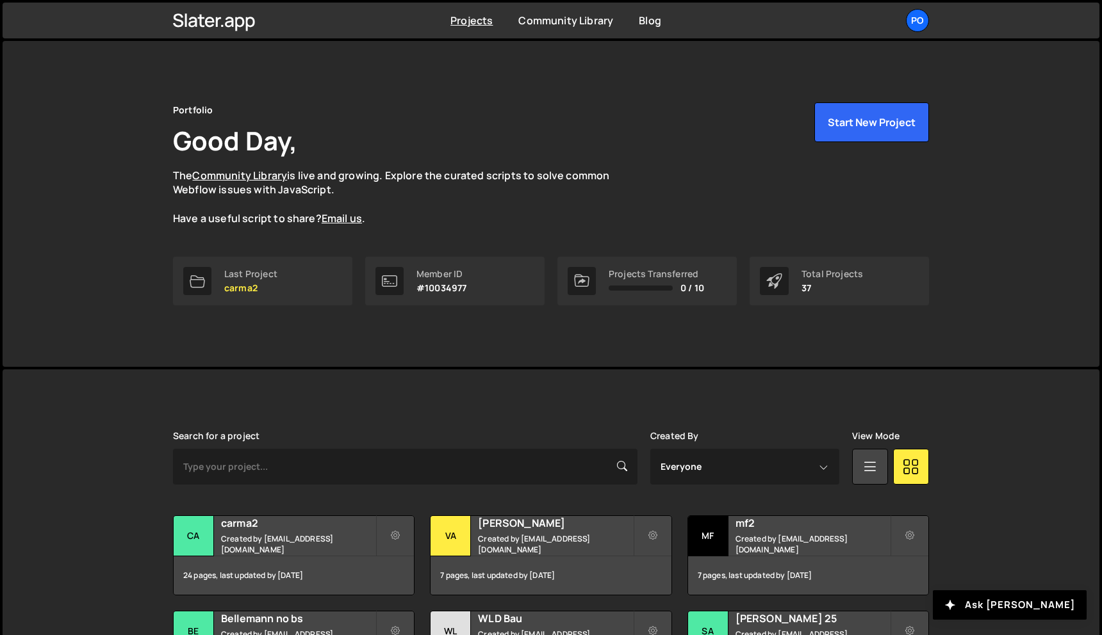 This screenshot has width=1102, height=635. What do you see at coordinates (403, 197) in the screenshot?
I see `p: The is live and growing. Explore the curated scripts to solve common Webflow issues with JavaScri...` at bounding box center [403, 197].